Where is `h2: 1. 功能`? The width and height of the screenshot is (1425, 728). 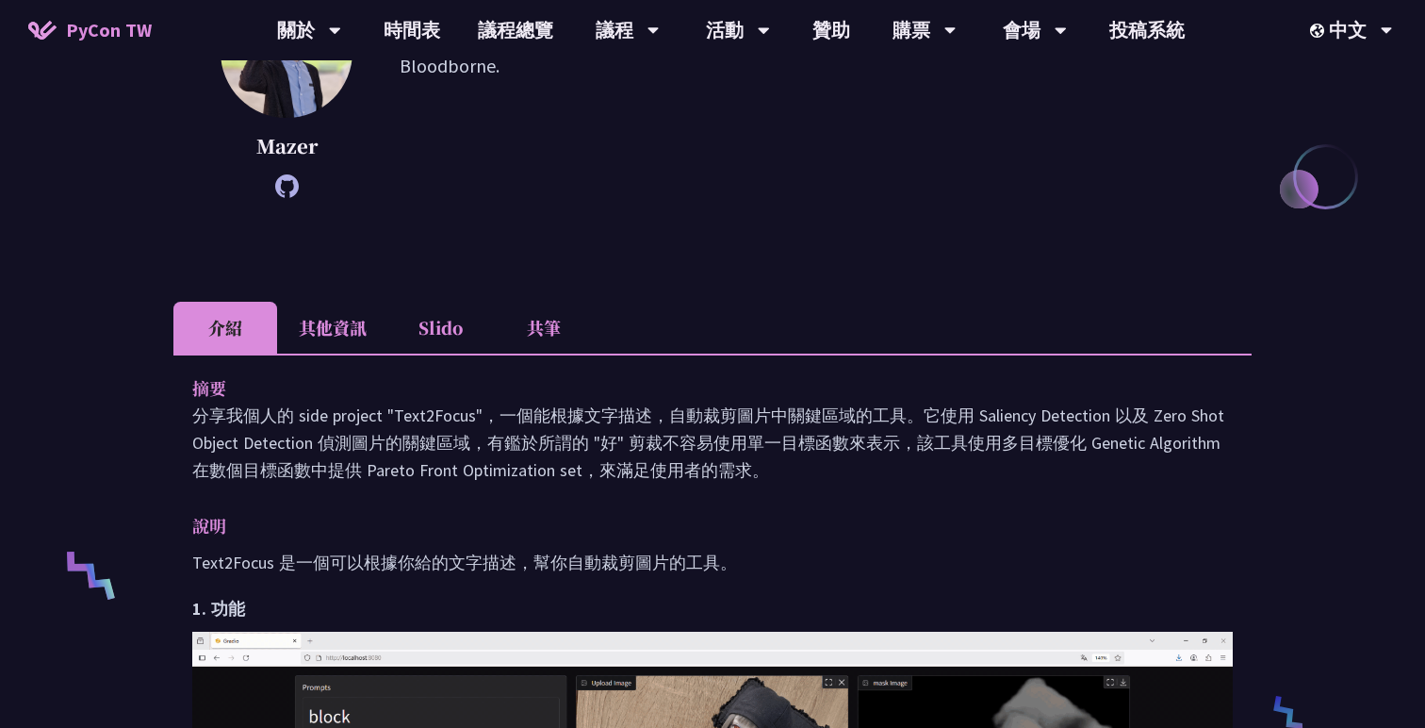 h2: 1. 功能 is located at coordinates (713, 608).